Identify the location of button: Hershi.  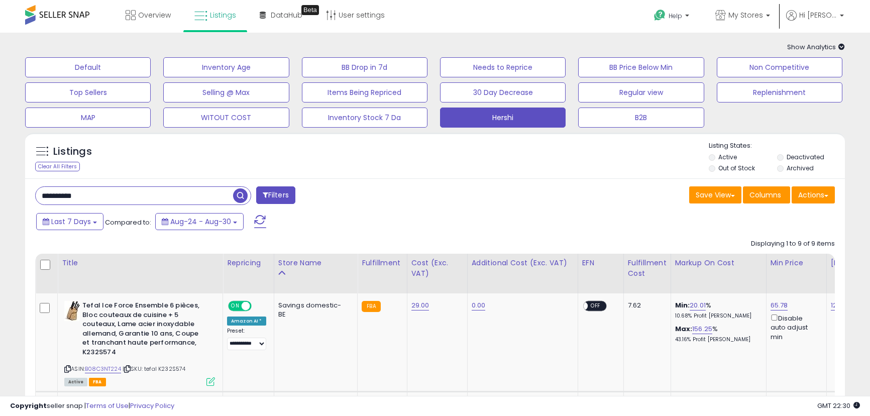
(503, 117).